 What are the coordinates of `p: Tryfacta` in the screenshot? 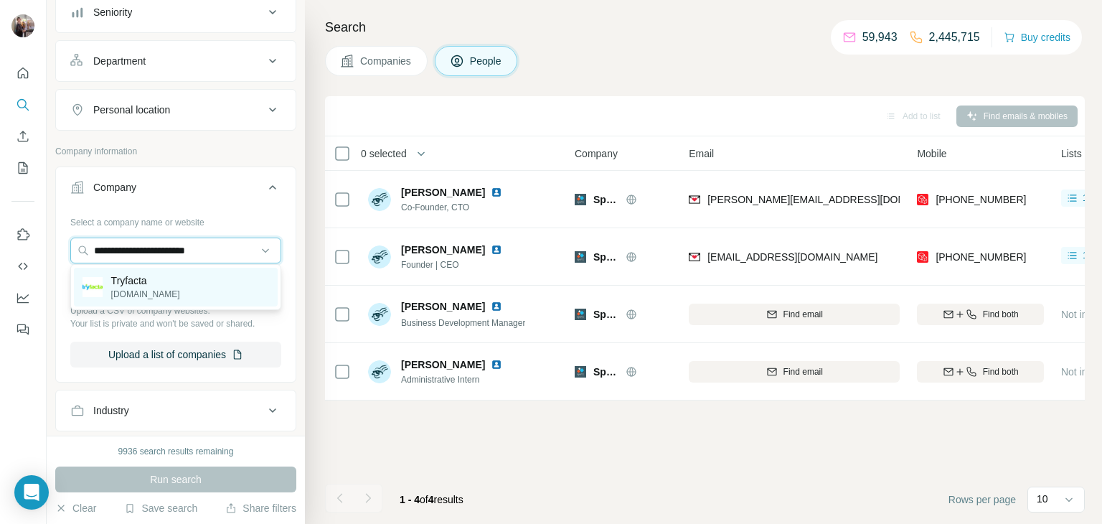 It's located at (146, 281).